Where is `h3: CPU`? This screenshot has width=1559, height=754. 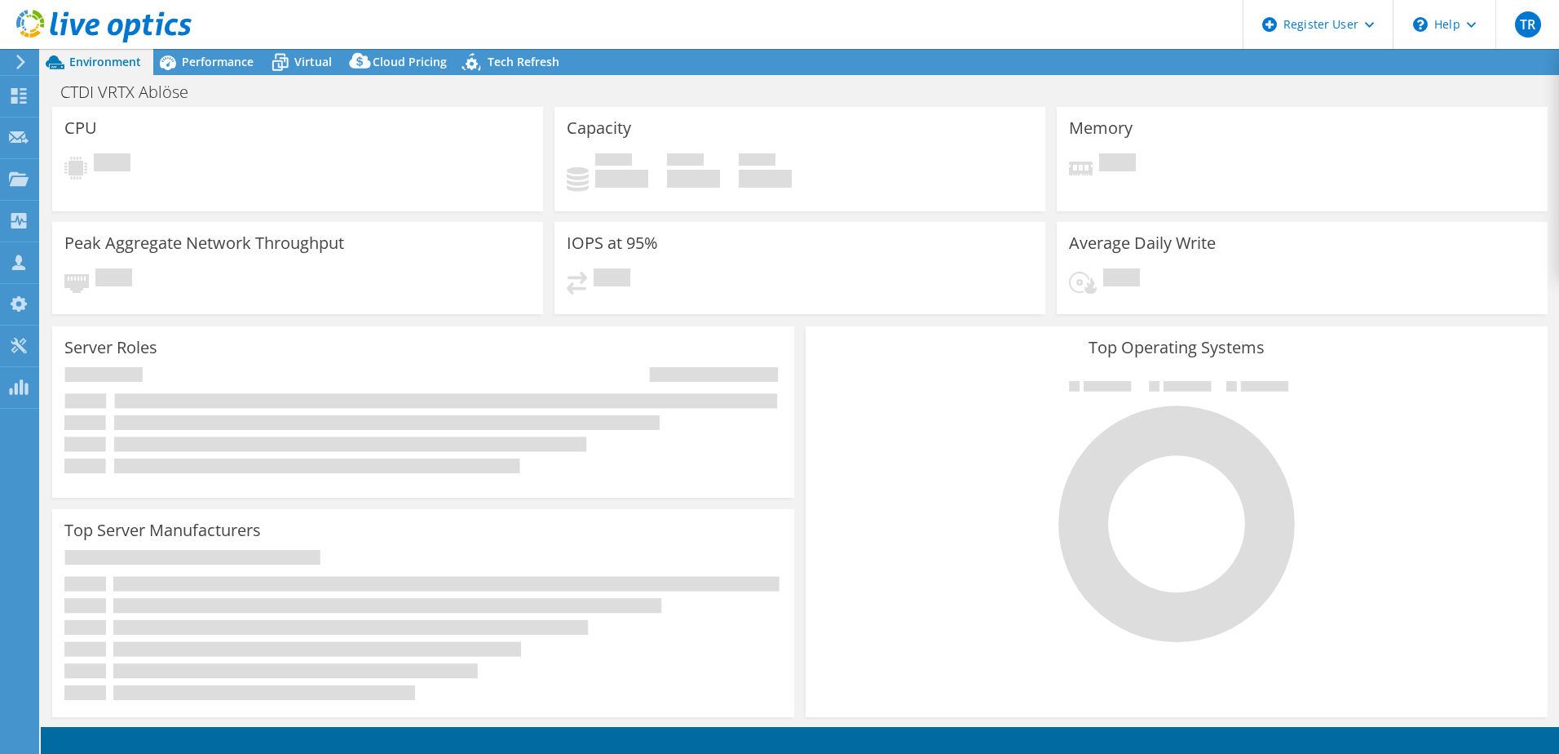 h3: CPU is located at coordinates (81, 128).